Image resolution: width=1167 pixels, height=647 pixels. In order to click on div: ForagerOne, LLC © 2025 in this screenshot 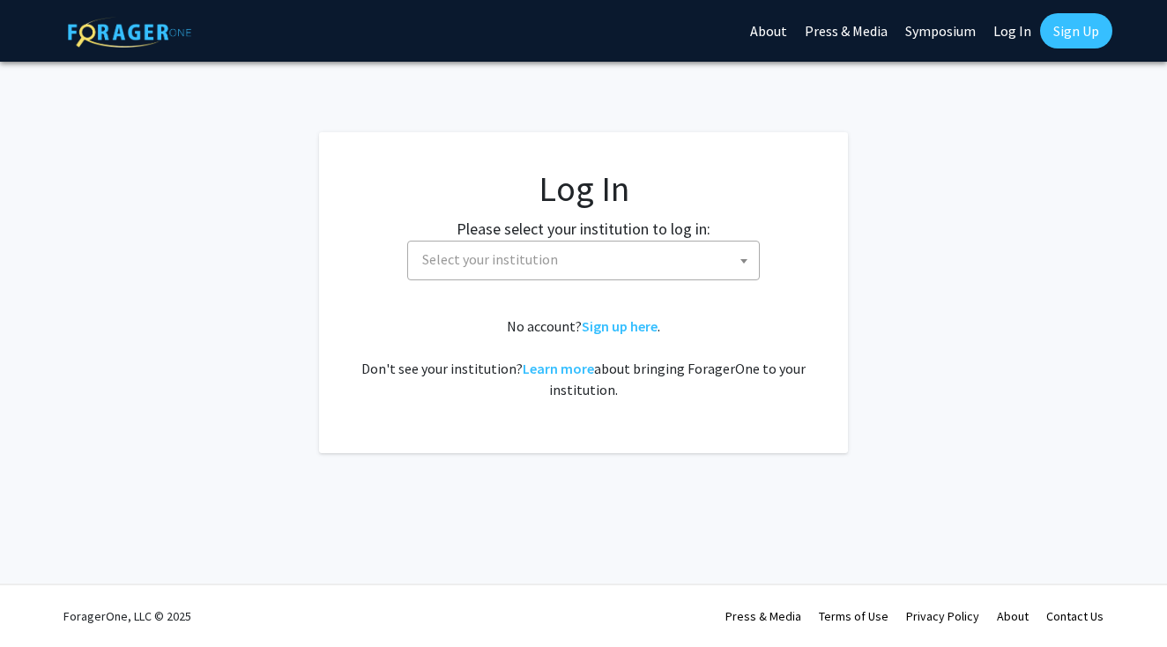, I will do `click(127, 616)`.